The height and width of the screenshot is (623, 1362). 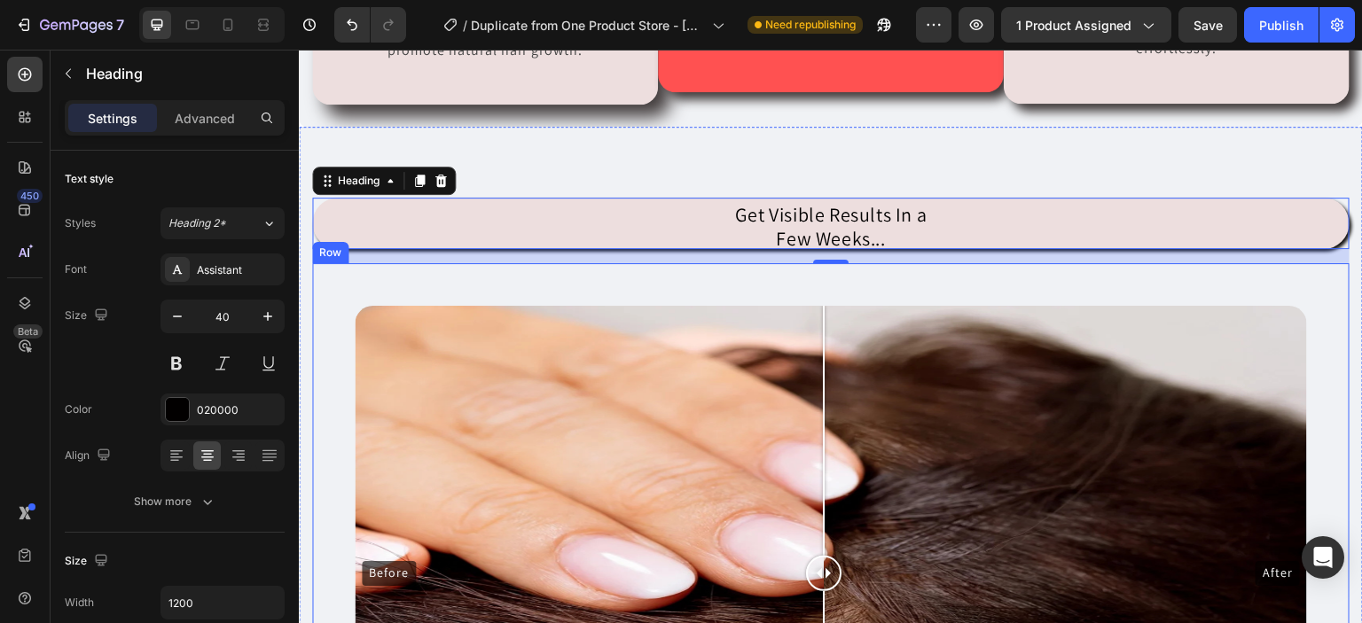 I want to click on div: Text style, so click(x=89, y=179).